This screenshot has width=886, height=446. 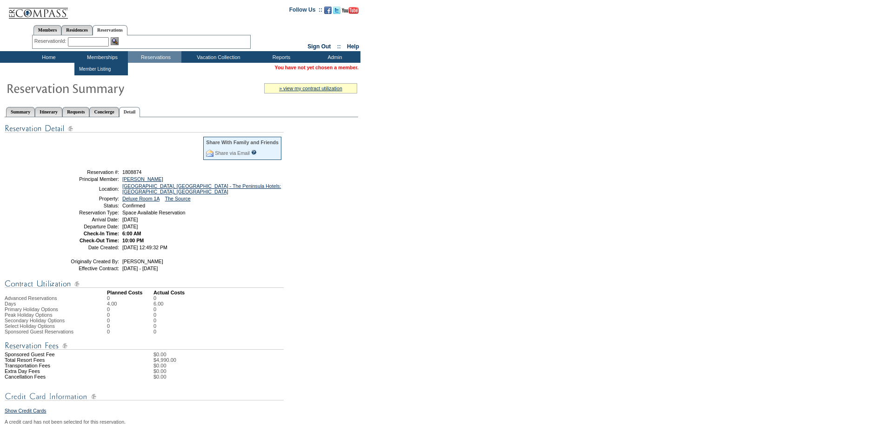 I want to click on td: $4,990.00, so click(x=256, y=360).